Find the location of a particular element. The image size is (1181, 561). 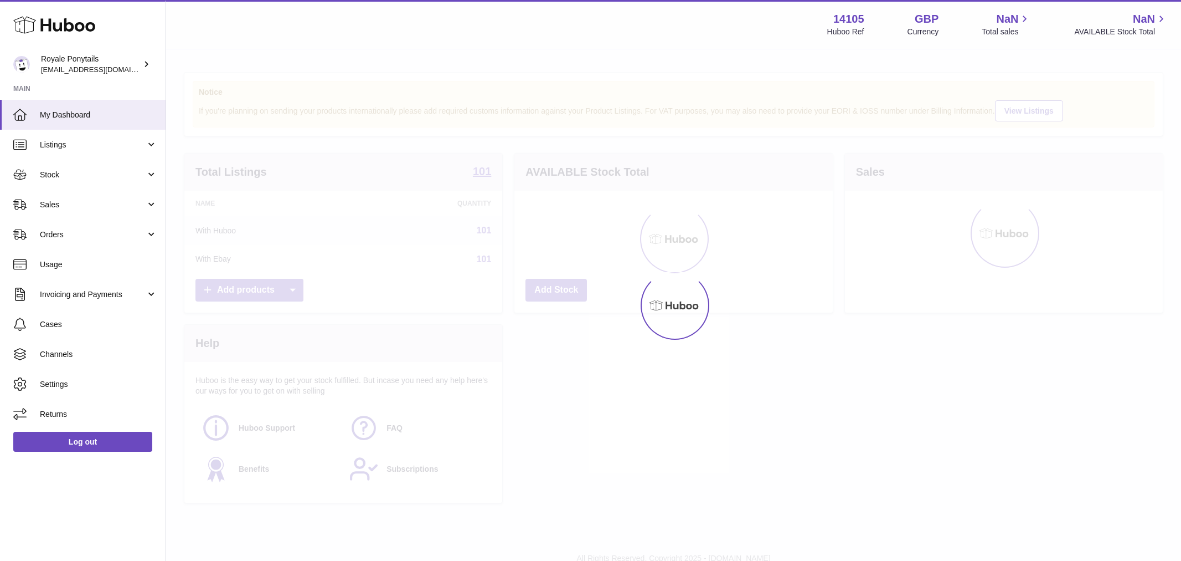

span: Cases is located at coordinates (99, 324).